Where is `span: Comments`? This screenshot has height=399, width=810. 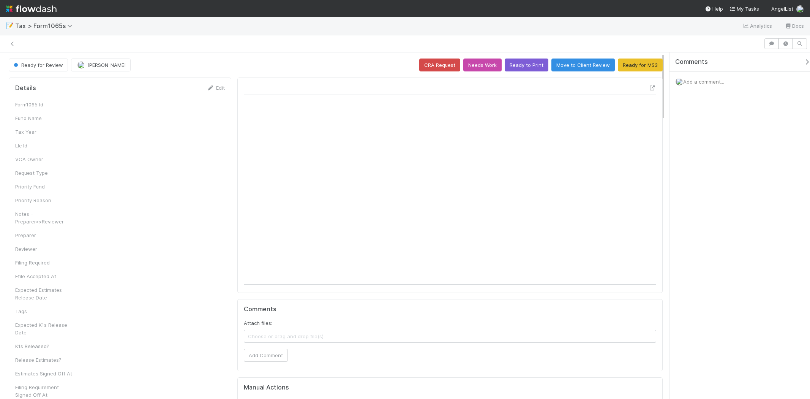 span: Comments is located at coordinates (691, 62).